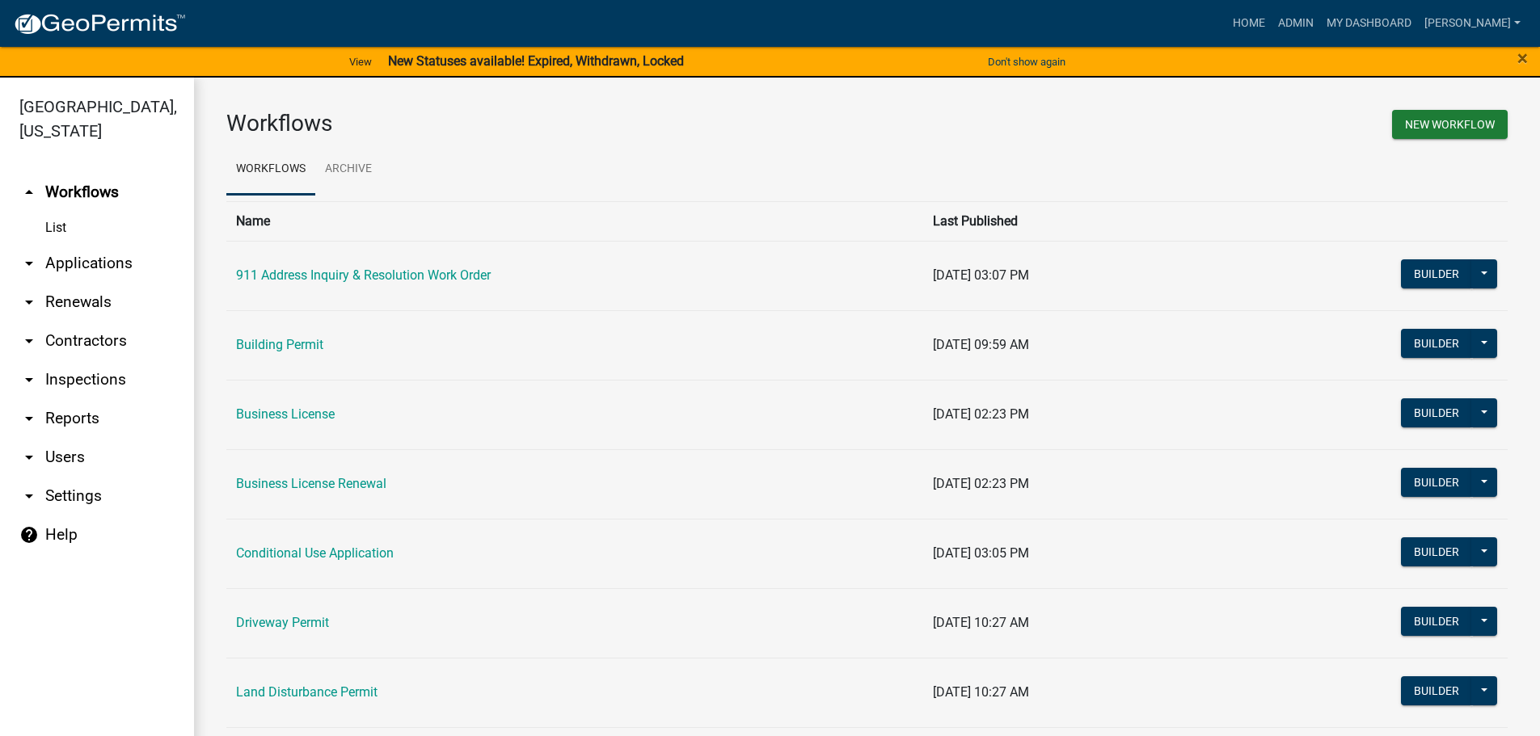  I want to click on a: Workflows, so click(271, 170).